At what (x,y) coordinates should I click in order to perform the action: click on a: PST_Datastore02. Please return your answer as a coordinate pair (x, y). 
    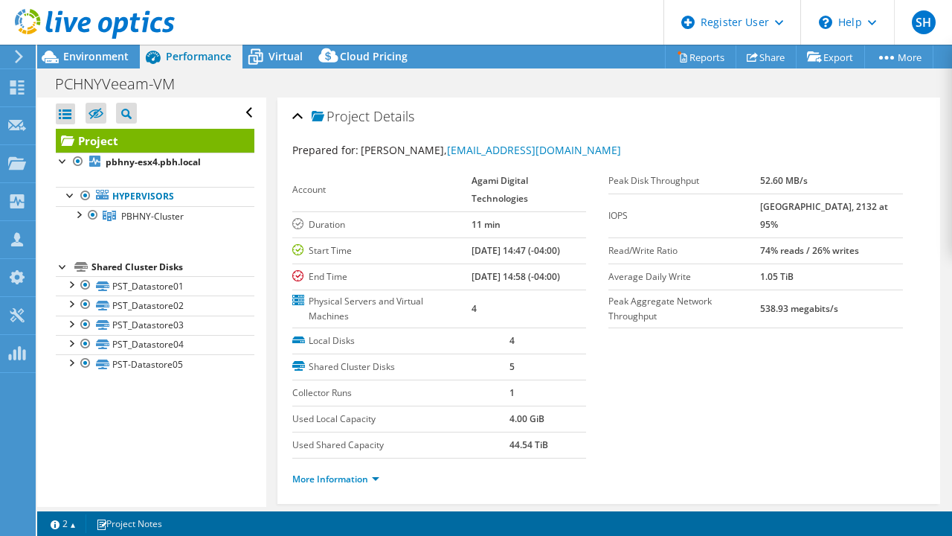
    Looking at the image, I should click on (155, 305).